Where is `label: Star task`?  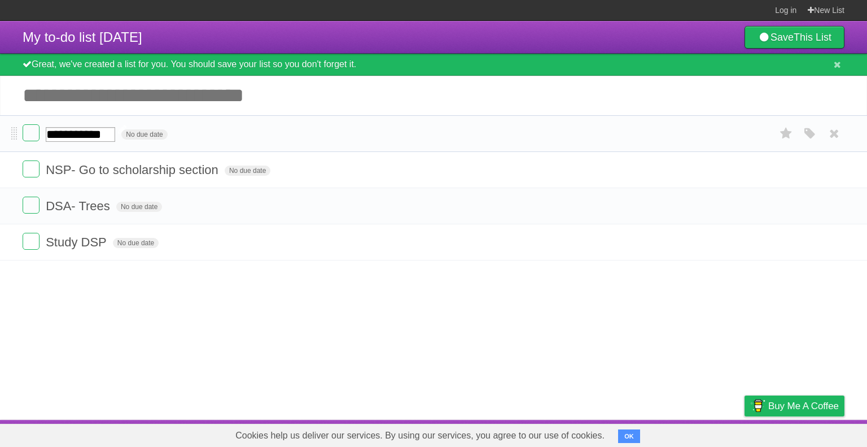
label: Star task is located at coordinates (787, 133).